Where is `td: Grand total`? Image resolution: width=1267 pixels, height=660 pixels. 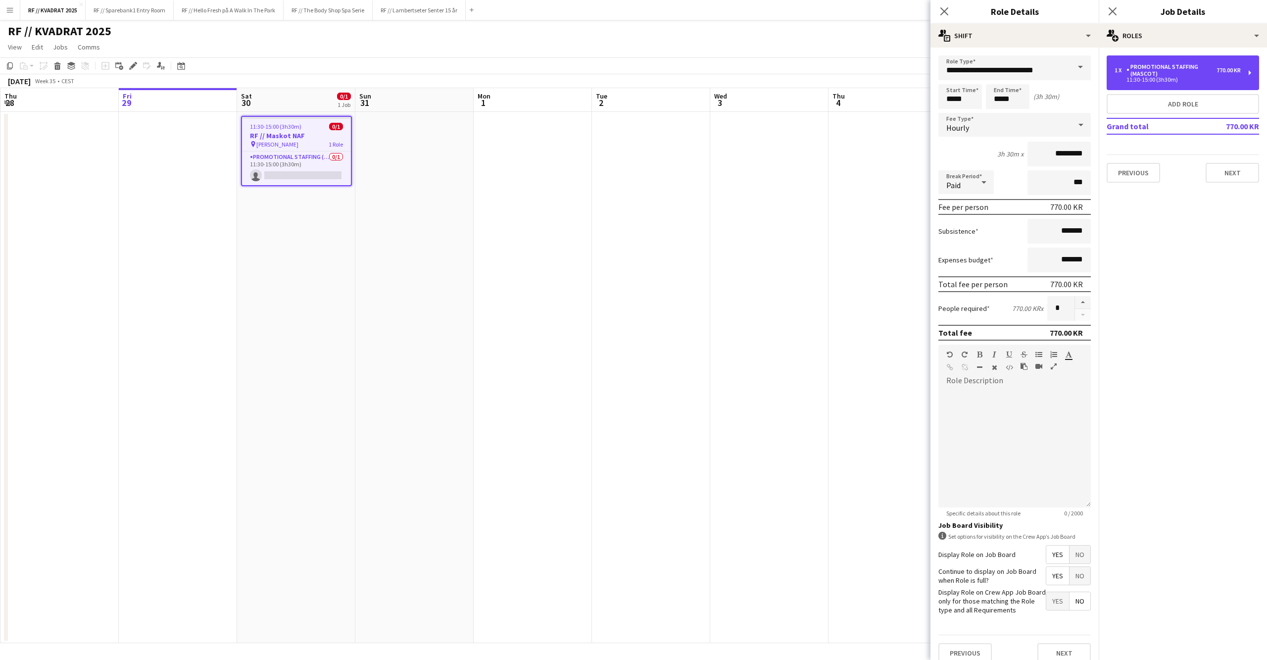
td: Grand total is located at coordinates (1152, 126).